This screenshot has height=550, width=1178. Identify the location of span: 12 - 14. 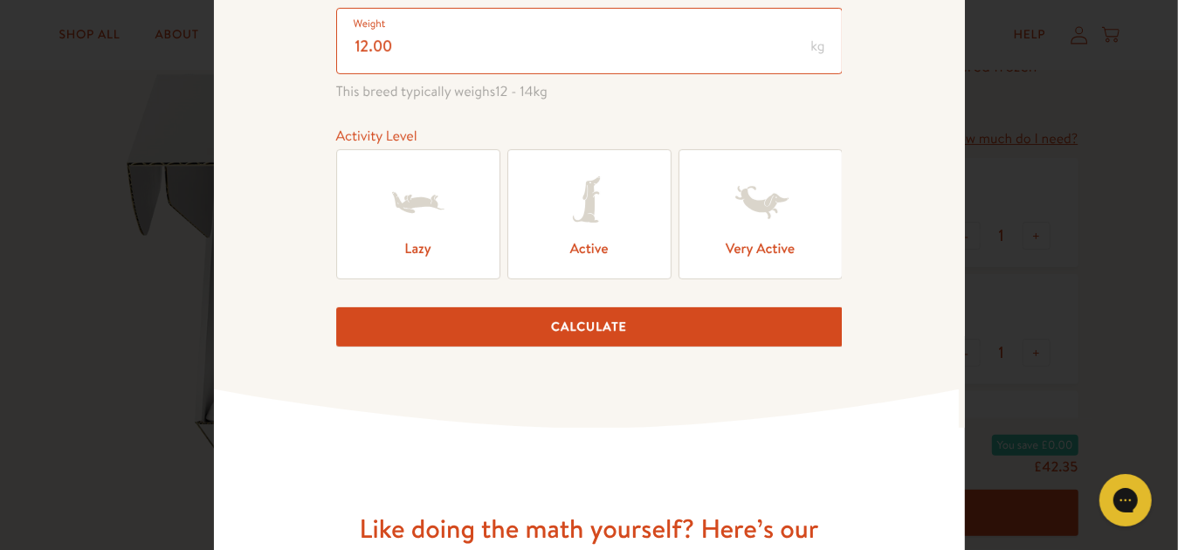
(514, 92).